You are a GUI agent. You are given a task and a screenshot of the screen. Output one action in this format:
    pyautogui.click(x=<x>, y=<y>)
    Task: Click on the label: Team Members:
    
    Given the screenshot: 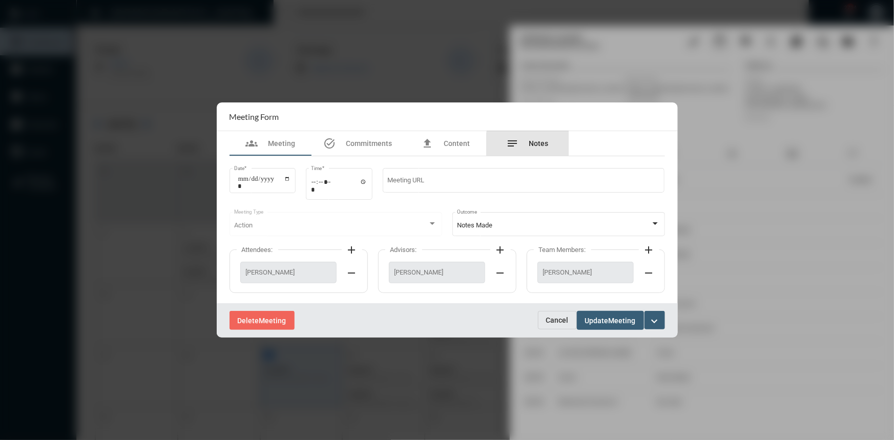 What is the action you would take?
    pyautogui.click(x=563, y=250)
    